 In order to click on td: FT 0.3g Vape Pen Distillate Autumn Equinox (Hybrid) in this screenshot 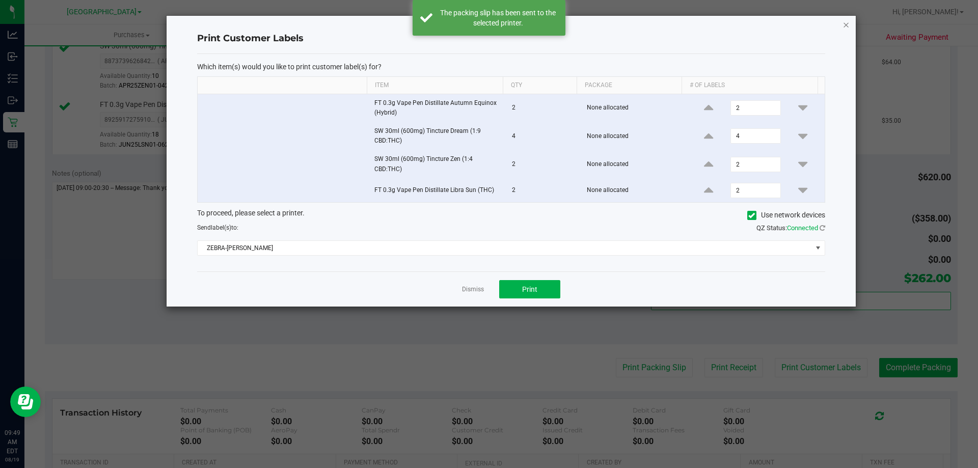, I will do `click(437, 108)`.